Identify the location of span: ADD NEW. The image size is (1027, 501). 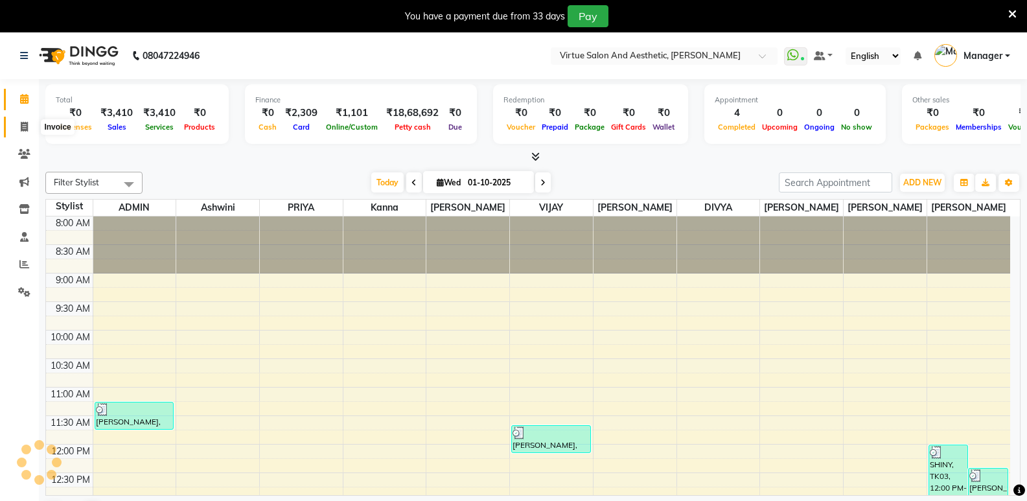
(922, 182).